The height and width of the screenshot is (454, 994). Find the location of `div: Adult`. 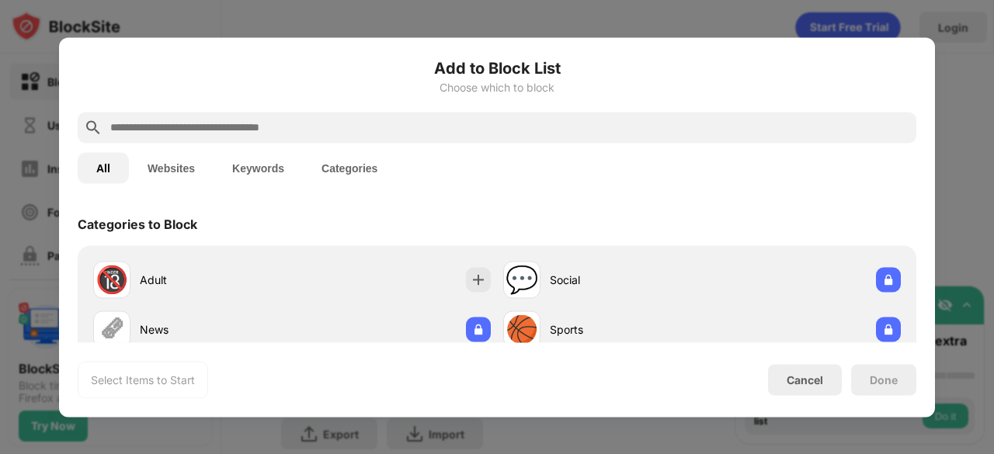

div: Adult is located at coordinates (216, 280).